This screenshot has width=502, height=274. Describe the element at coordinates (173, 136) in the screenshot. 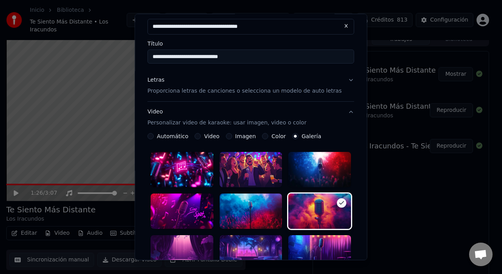

I see `label: Automático` at that location.